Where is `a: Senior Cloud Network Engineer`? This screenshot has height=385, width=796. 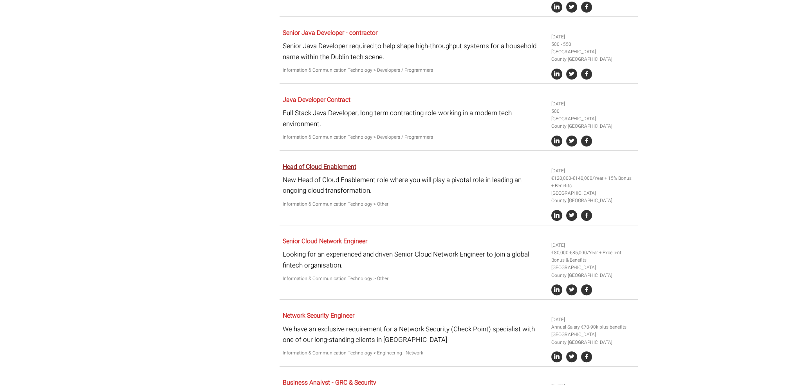 a: Senior Cloud Network Engineer is located at coordinates (325, 241).